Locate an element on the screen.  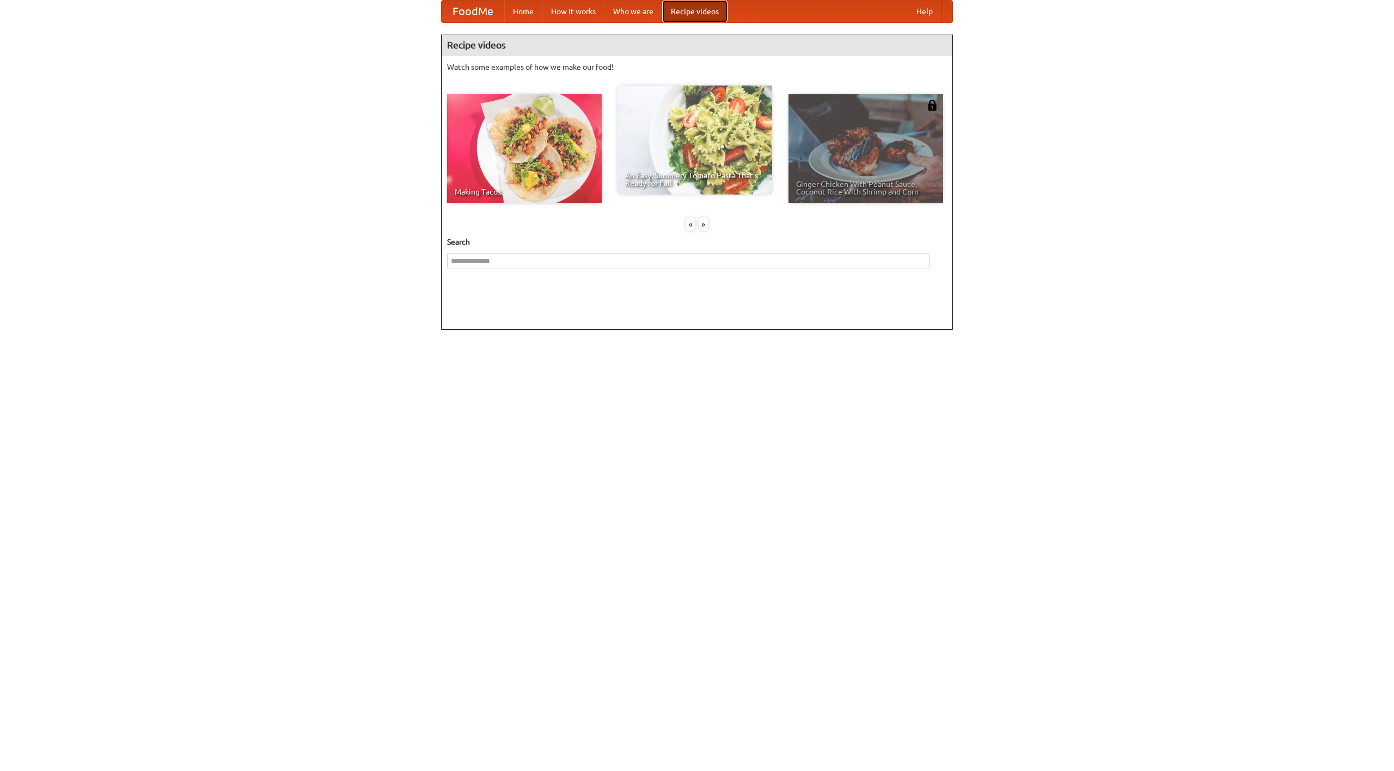
a: FoodMe is located at coordinates (473, 11).